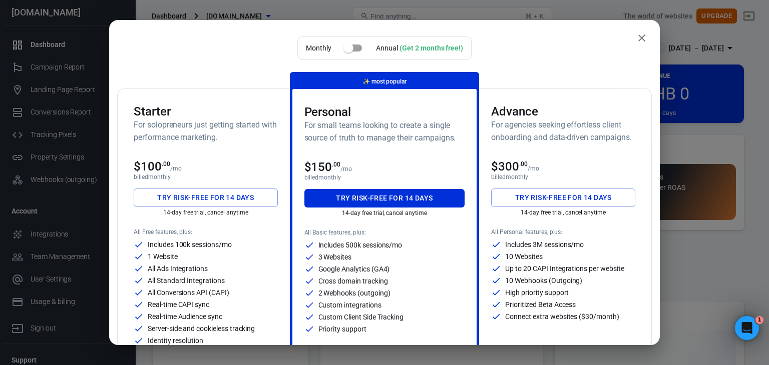  I want to click on p: All Basic features, plus:, so click(384, 233).